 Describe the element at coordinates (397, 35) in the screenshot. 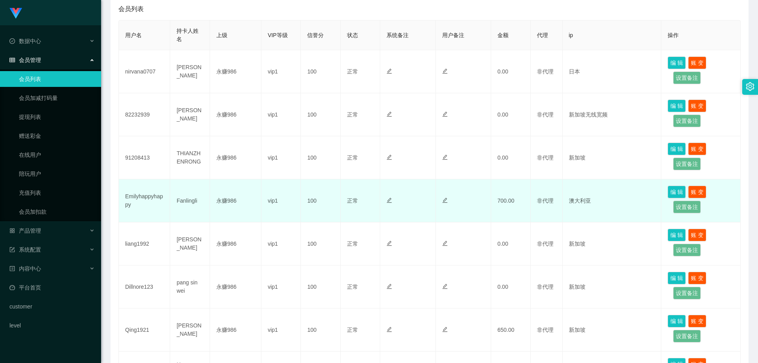

I see `span: 系统备注` at that location.